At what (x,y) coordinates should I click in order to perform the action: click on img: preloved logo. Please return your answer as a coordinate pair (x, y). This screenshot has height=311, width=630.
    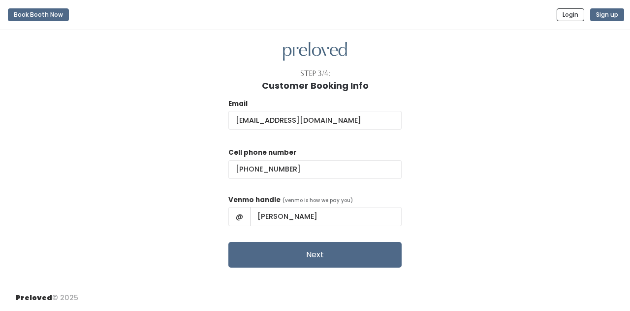
    Looking at the image, I should click on (315, 51).